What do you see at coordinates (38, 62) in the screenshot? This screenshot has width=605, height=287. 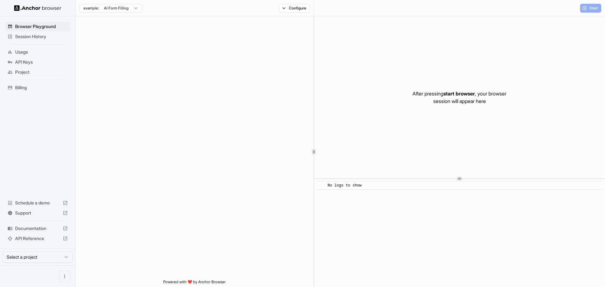 I see `div: API Keys` at bounding box center [38, 62].